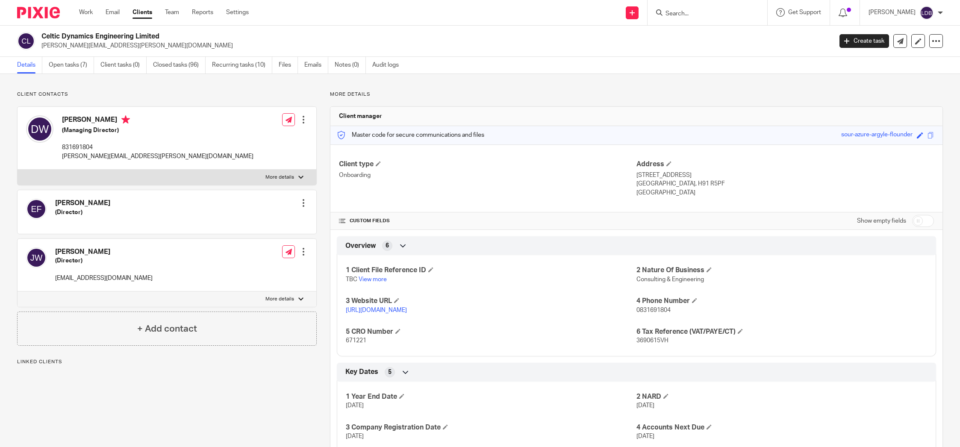 The height and width of the screenshot is (447, 960). I want to click on span: 3690615VH, so click(652, 341).